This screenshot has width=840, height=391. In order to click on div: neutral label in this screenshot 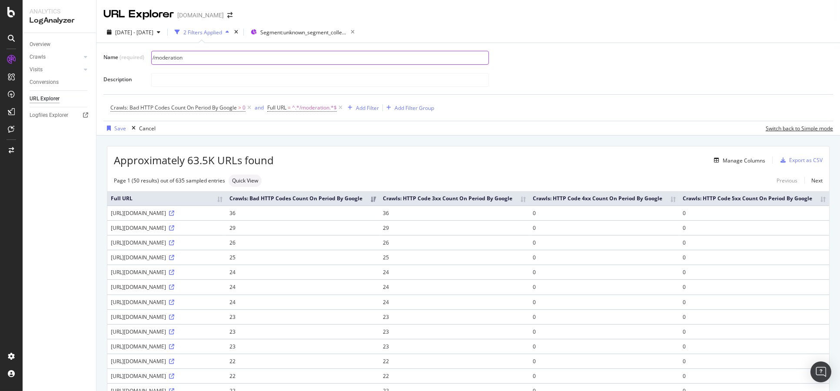, I will do `click(245, 181)`.